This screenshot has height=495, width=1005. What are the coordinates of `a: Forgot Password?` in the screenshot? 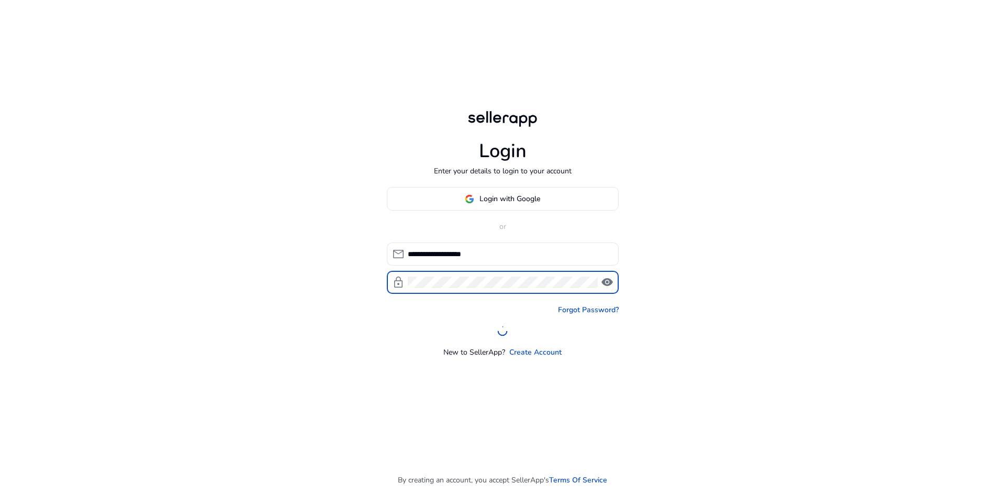 It's located at (588, 309).